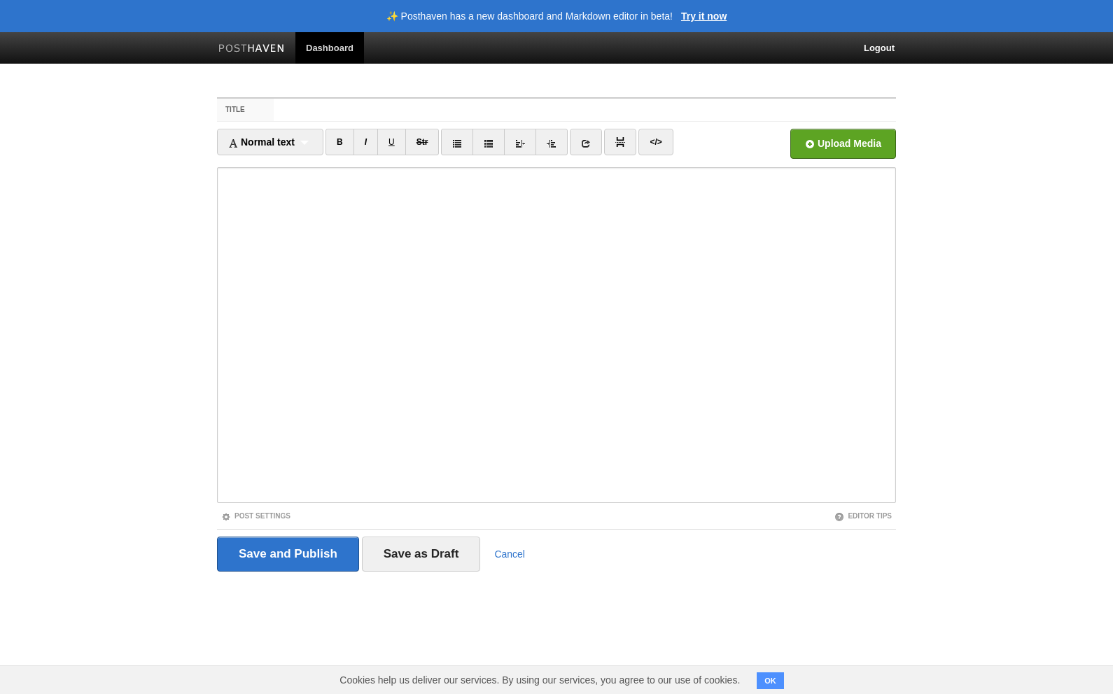 This screenshot has width=1113, height=694. What do you see at coordinates (391, 142) in the screenshot?
I see `a: U` at bounding box center [391, 142].